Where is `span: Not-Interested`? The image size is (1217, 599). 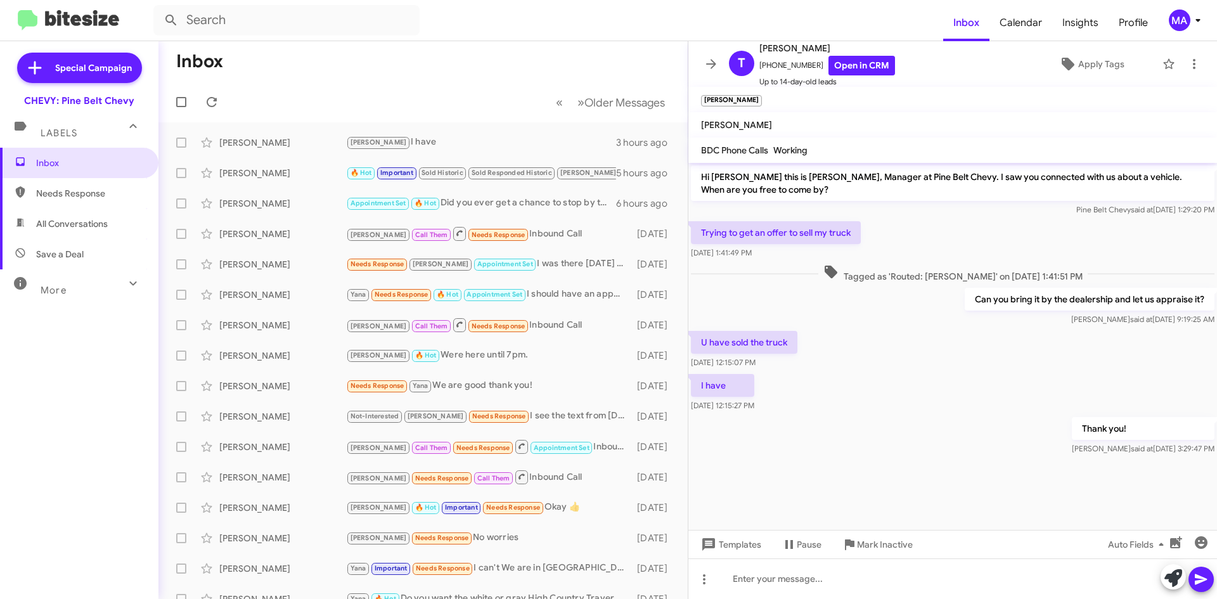 span: Not-Interested is located at coordinates (375, 416).